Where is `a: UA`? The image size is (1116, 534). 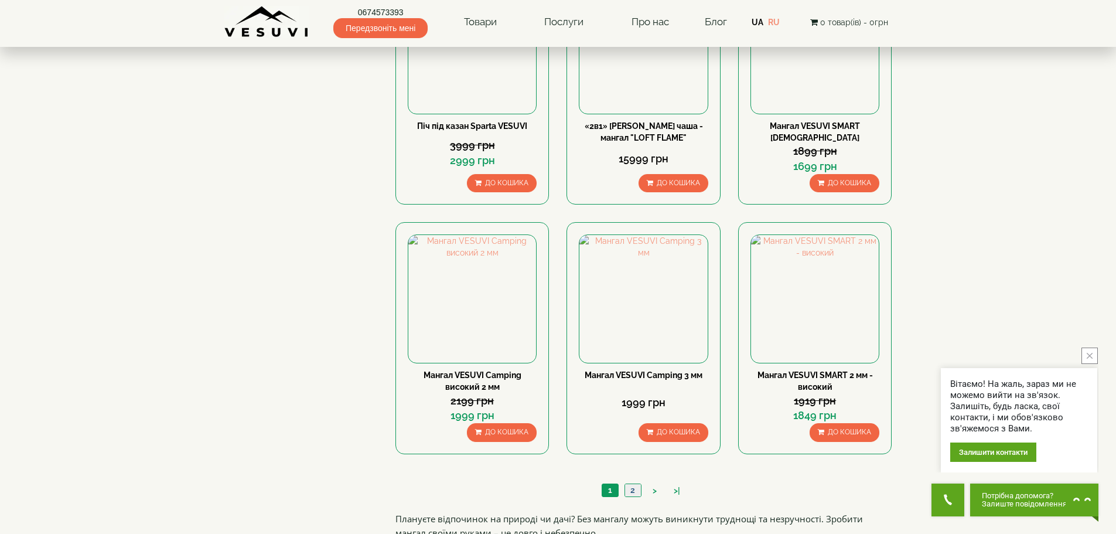
a: UA is located at coordinates (757, 22).